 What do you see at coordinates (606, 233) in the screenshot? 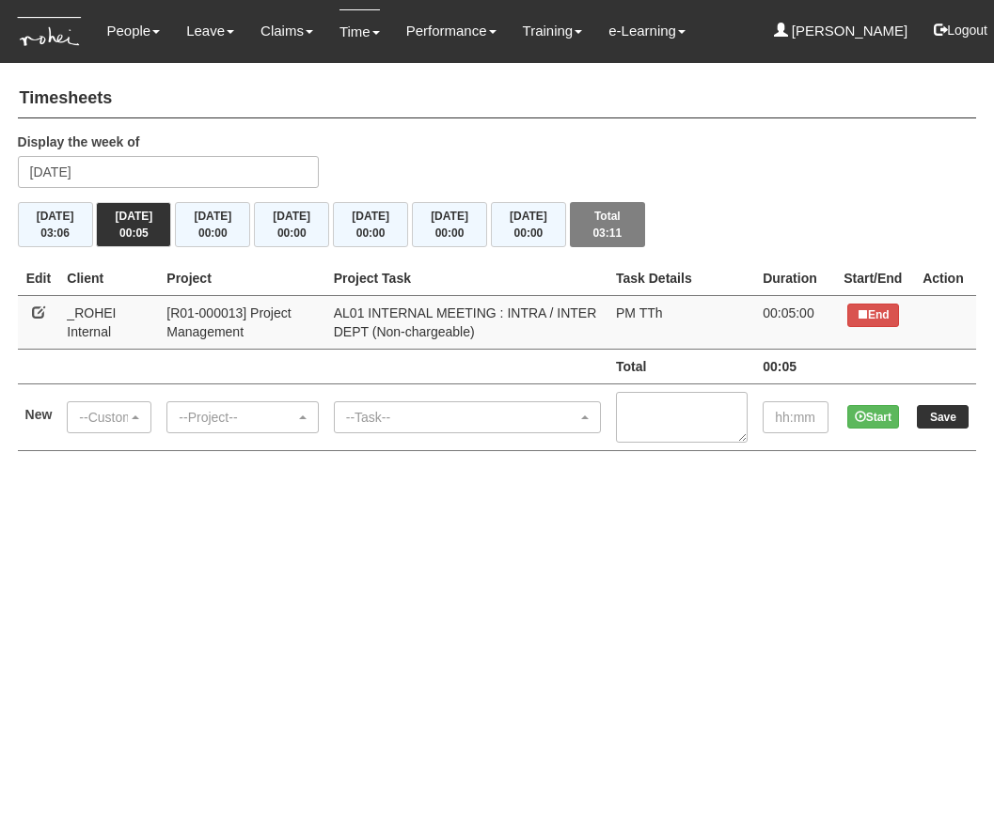
I see `span: 03:11` at bounding box center [606, 233].